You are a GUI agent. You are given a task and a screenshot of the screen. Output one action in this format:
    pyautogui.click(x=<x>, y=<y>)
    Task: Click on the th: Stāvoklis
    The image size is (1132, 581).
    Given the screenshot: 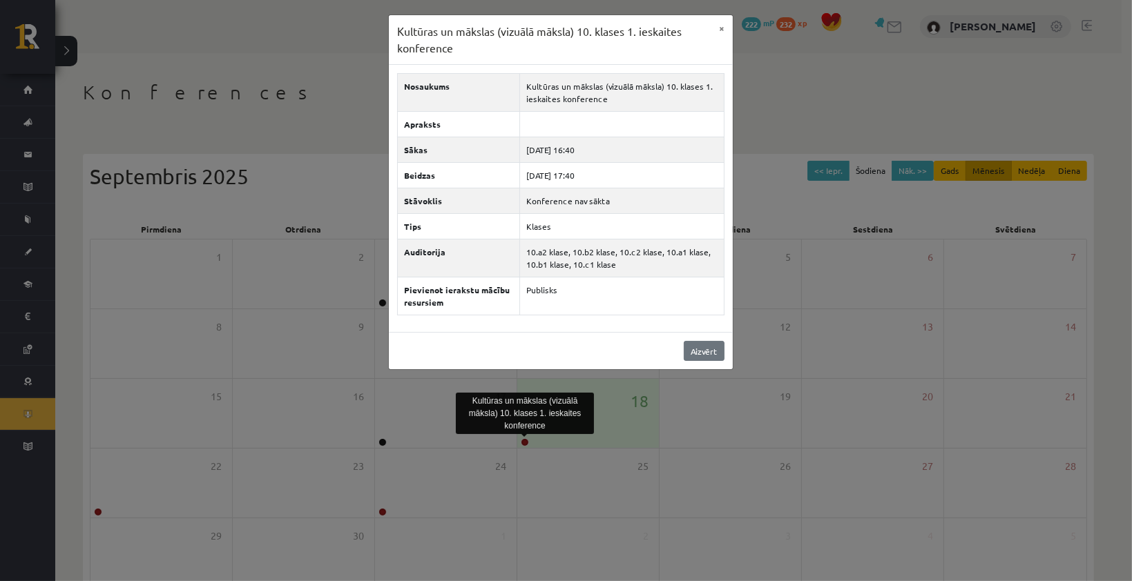 What is the action you would take?
    pyautogui.click(x=458, y=201)
    